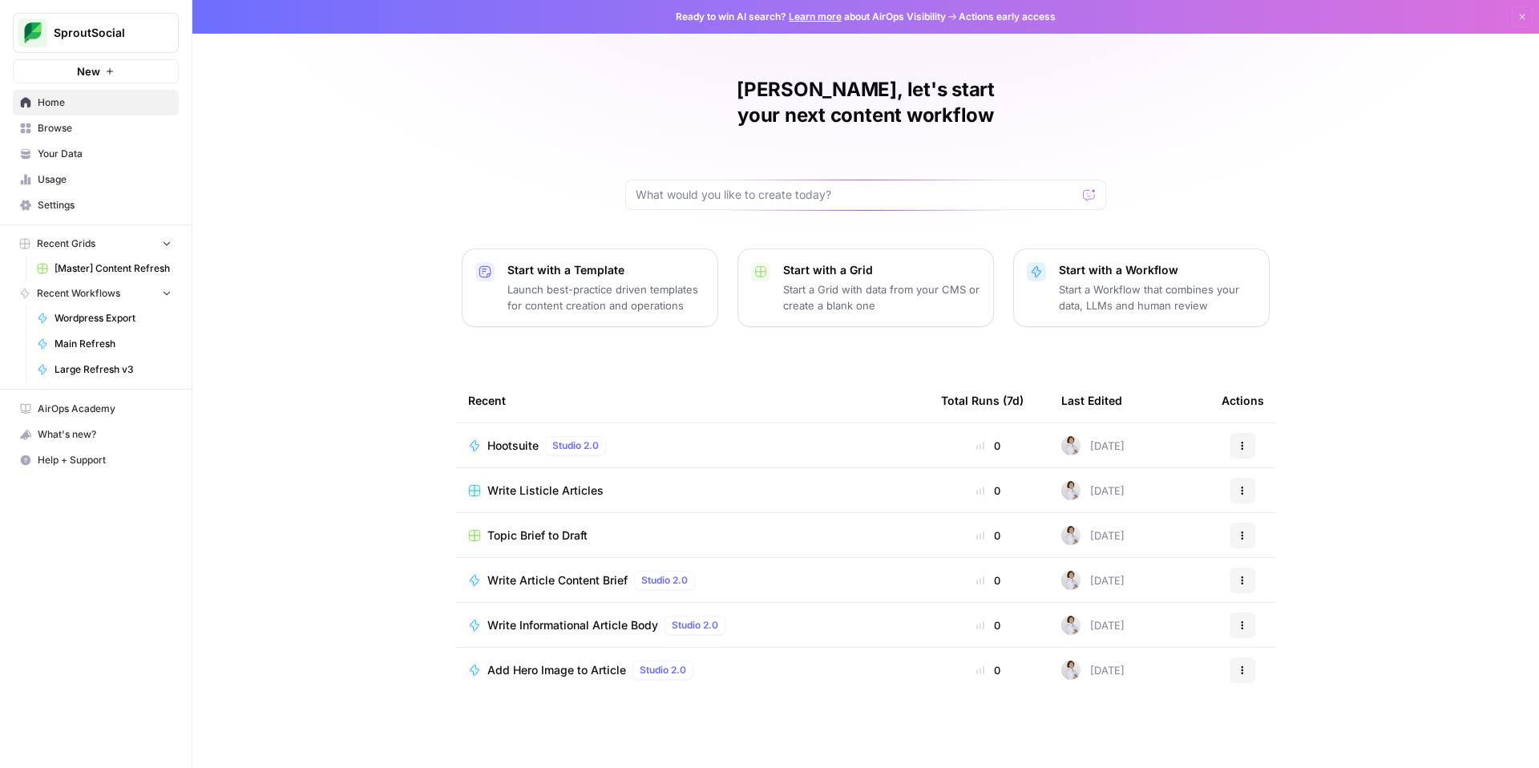 This screenshot has height=768, width=1539. Describe the element at coordinates (104, 205) in the screenshot. I see `span: Settings` at that location.